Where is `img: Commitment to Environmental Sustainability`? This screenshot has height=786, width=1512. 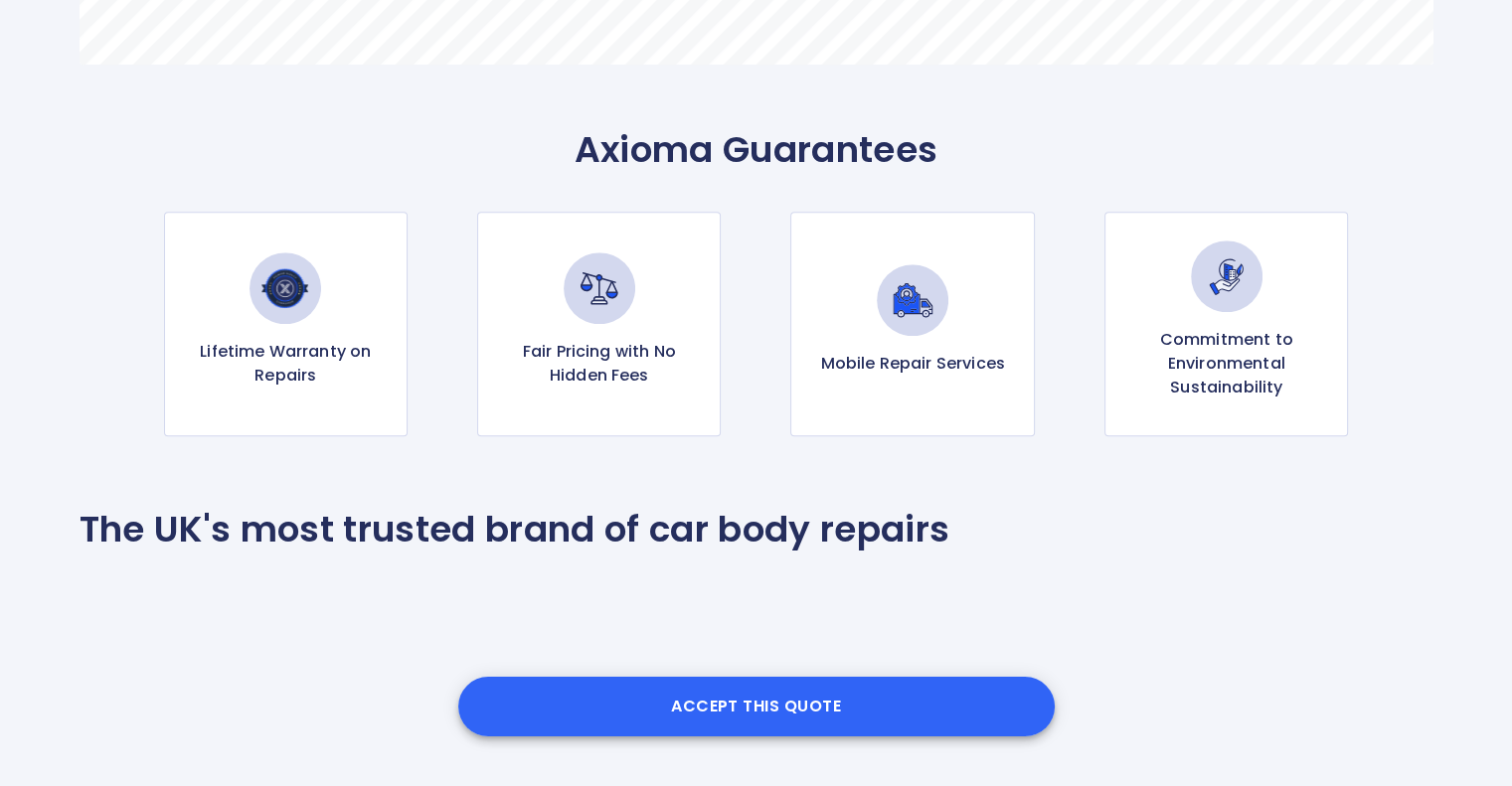 img: Commitment to Environmental Sustainability is located at coordinates (1227, 277).